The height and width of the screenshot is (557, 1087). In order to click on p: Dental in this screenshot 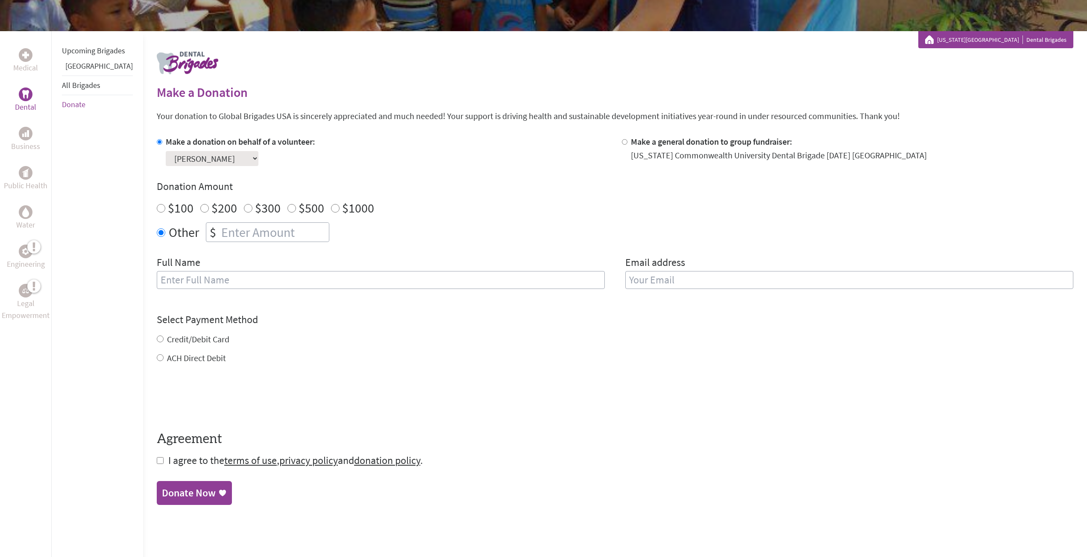, I will do `click(26, 107)`.